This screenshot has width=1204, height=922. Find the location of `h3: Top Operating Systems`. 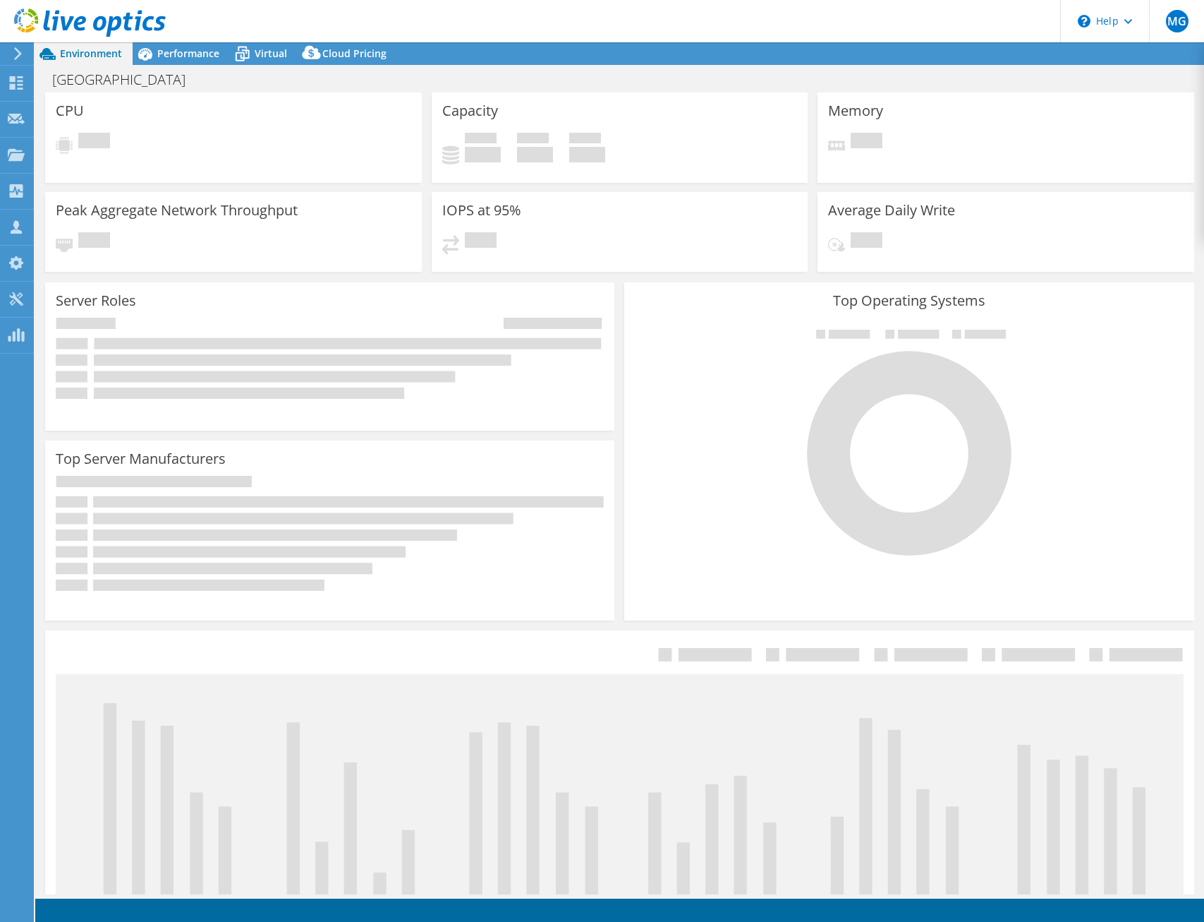

h3: Top Operating Systems is located at coordinates (909, 301).